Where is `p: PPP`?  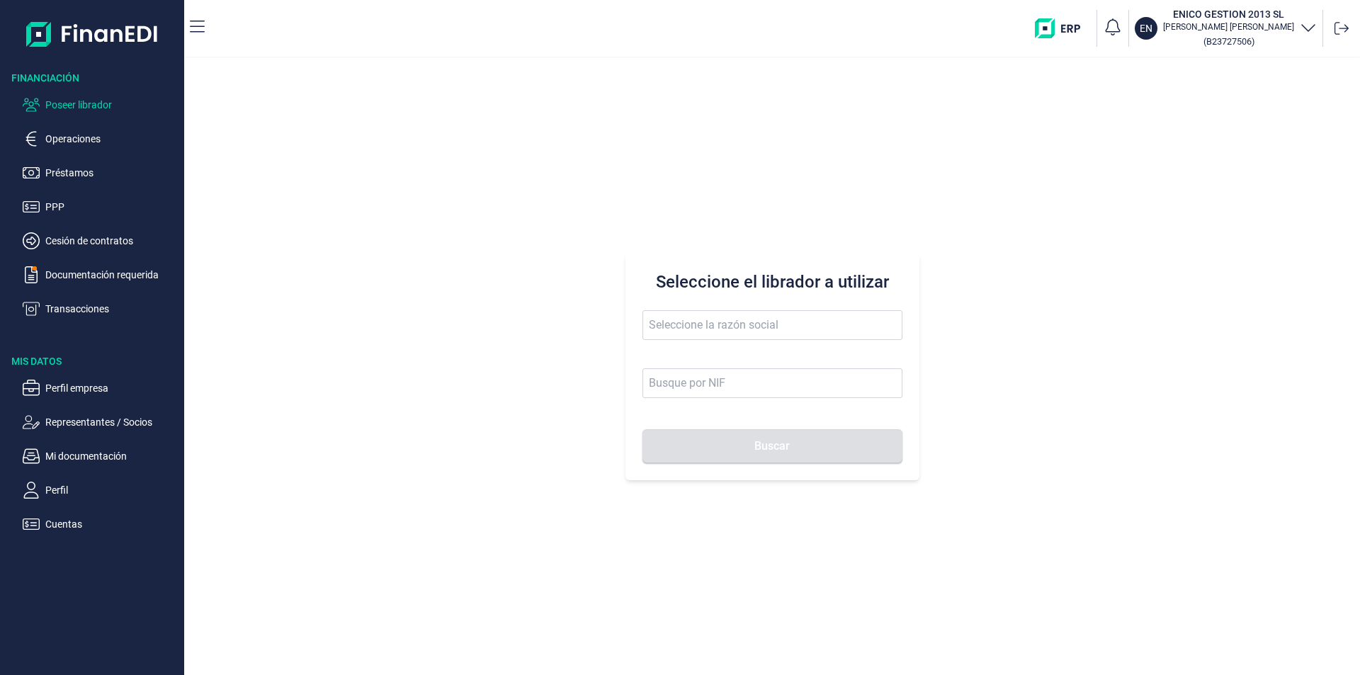 p: PPP is located at coordinates (112, 207).